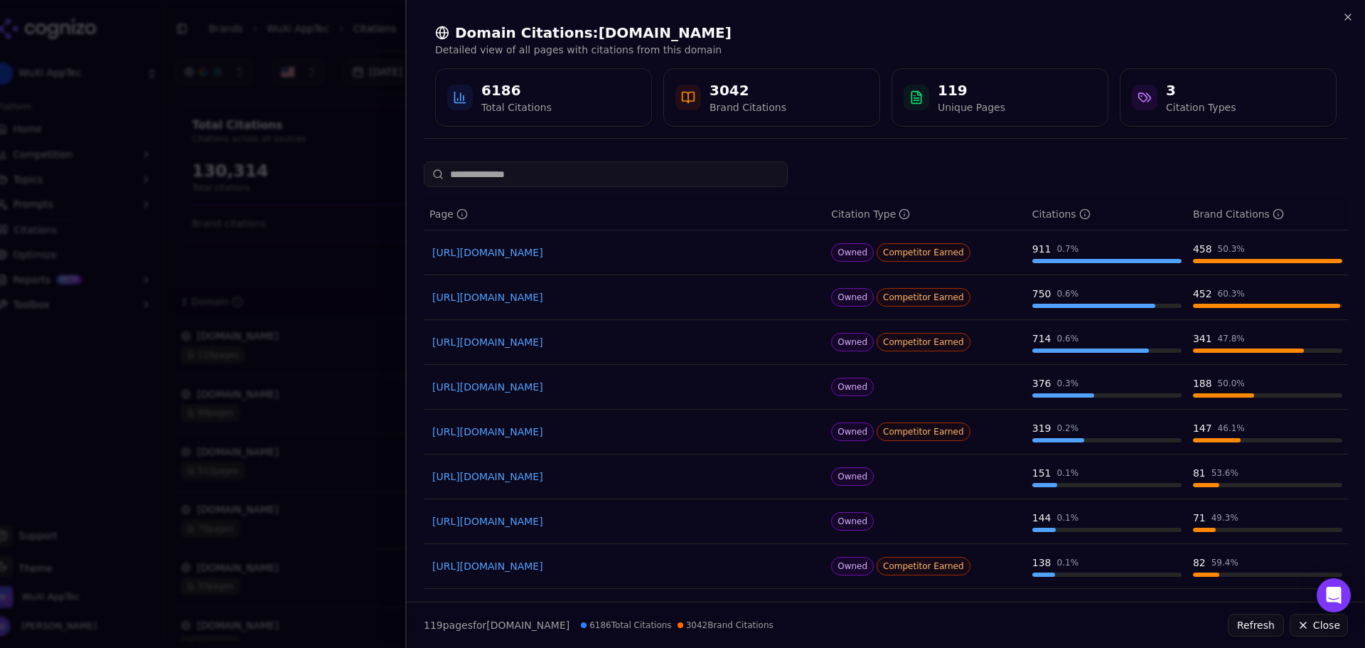  Describe the element at coordinates (1199, 562) in the screenshot. I see `div: 82` at that location.